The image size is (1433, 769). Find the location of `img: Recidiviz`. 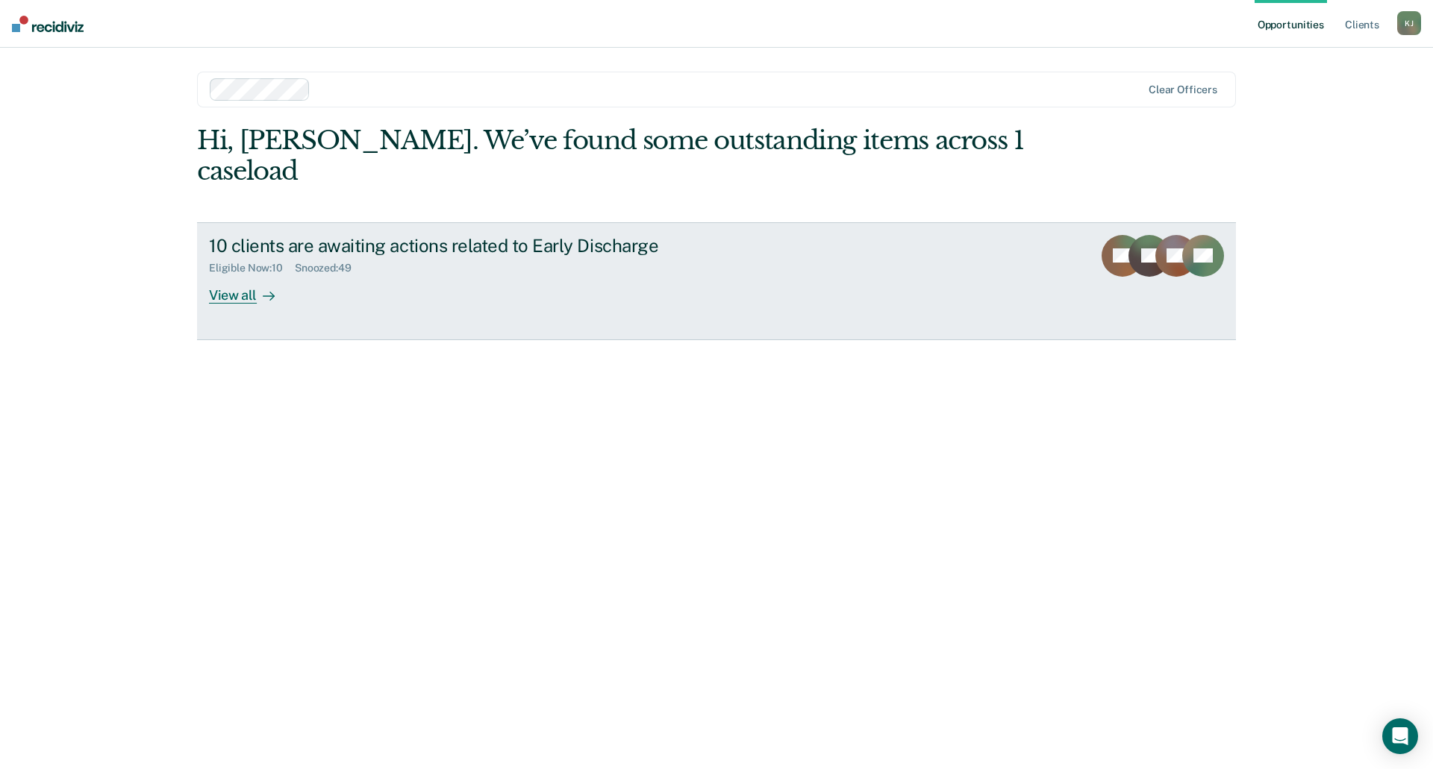

img: Recidiviz is located at coordinates (48, 24).